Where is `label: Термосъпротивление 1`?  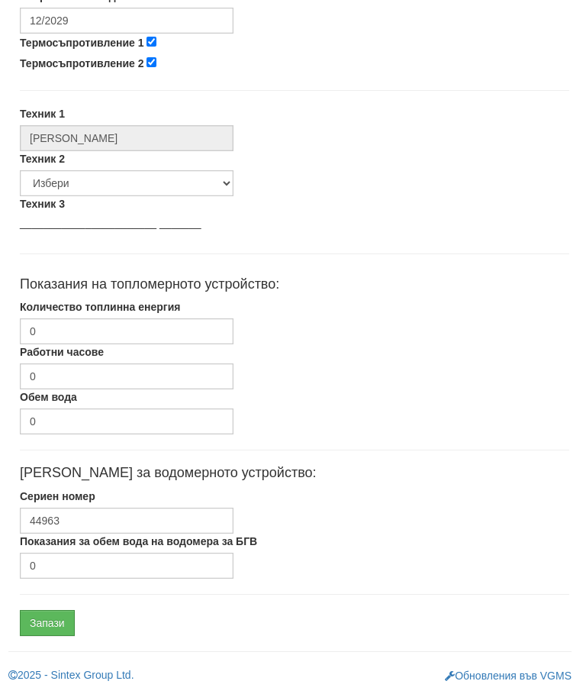
label: Термосъпротивление 1 is located at coordinates (82, 43).